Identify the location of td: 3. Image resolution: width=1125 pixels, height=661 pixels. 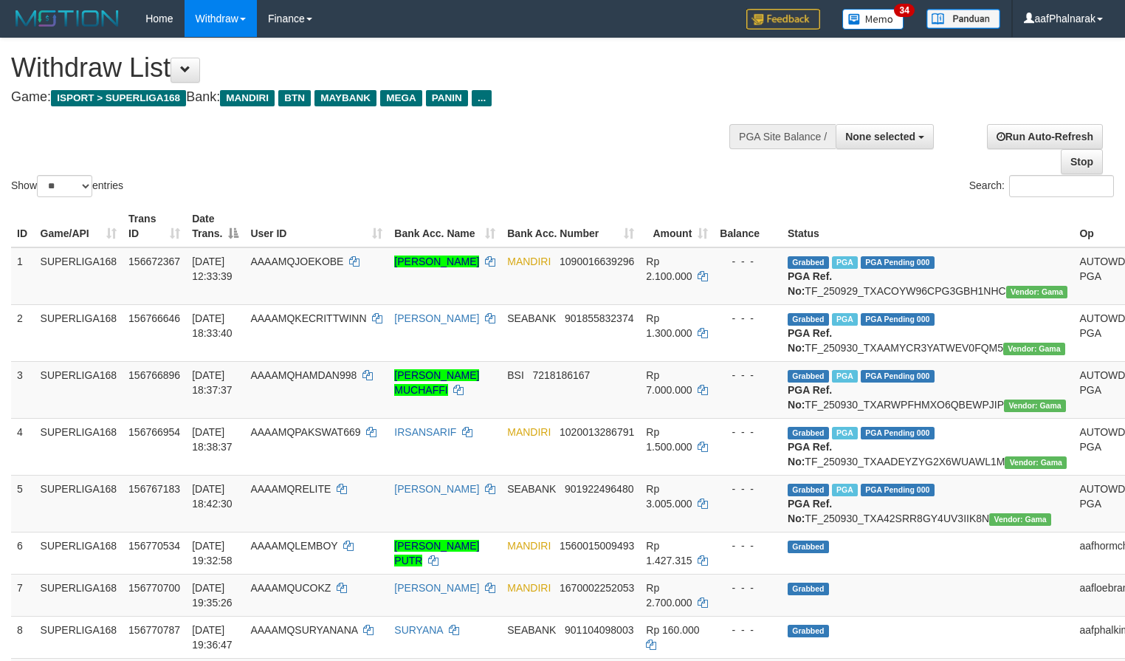
(23, 389).